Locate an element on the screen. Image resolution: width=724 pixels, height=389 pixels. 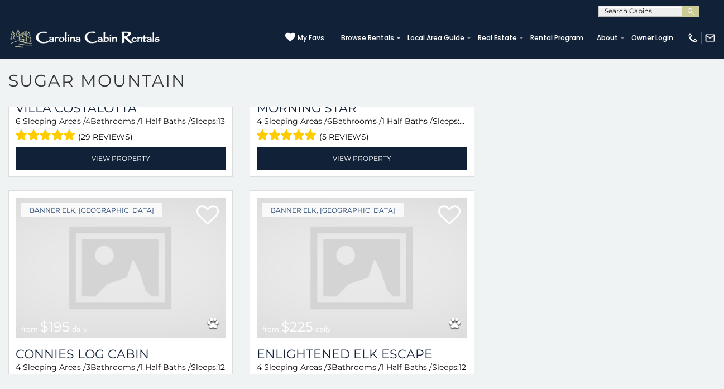
a: Browse Rentals is located at coordinates (367, 38).